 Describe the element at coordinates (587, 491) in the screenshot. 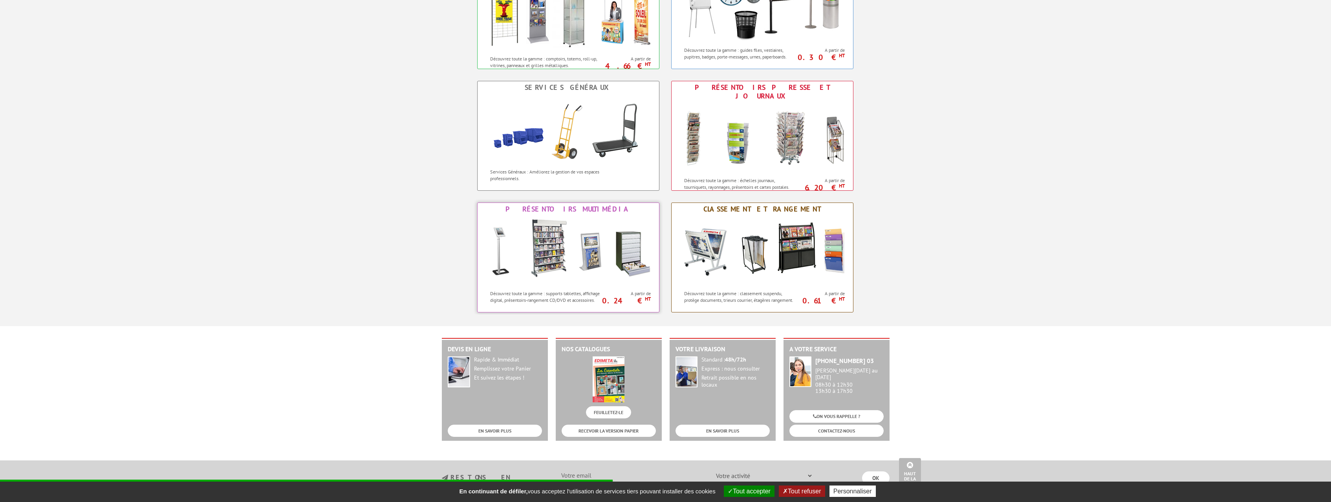

I see `span: vous acceptez l'utilisation de services tiers pouvant installer des cookies` at that location.